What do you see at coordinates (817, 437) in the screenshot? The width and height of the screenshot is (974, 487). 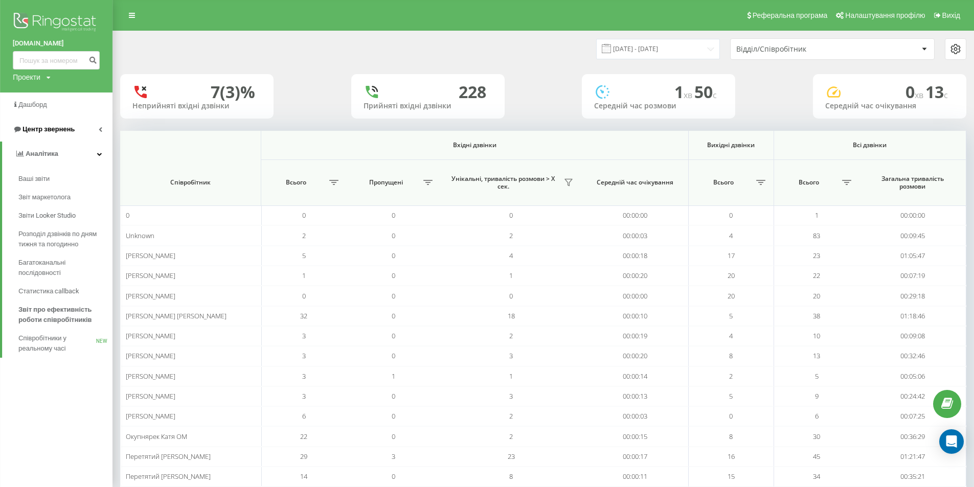 I see `span: 30` at bounding box center [817, 437].